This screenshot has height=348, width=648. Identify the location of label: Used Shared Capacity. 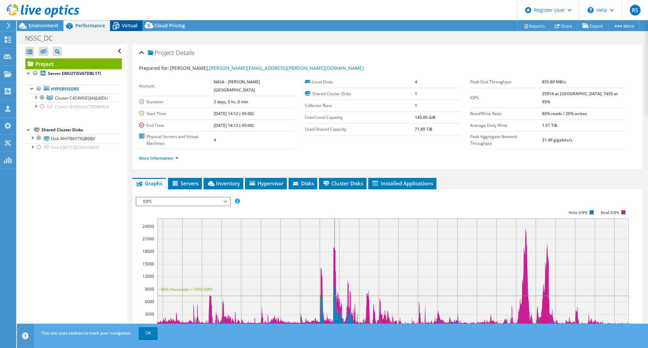
(360, 129).